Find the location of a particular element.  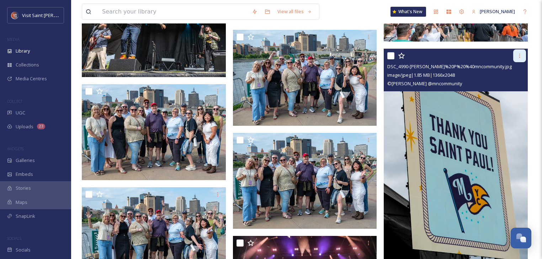

img: DSC_5768-James%20P%20%40mncommunity.jpg is located at coordinates (305, 181).